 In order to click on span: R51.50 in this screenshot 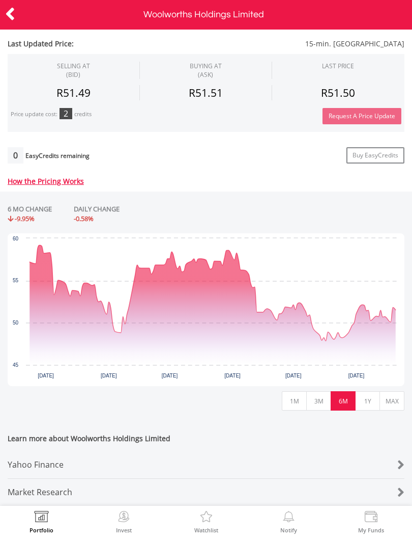, I will do `click(338, 93)`.